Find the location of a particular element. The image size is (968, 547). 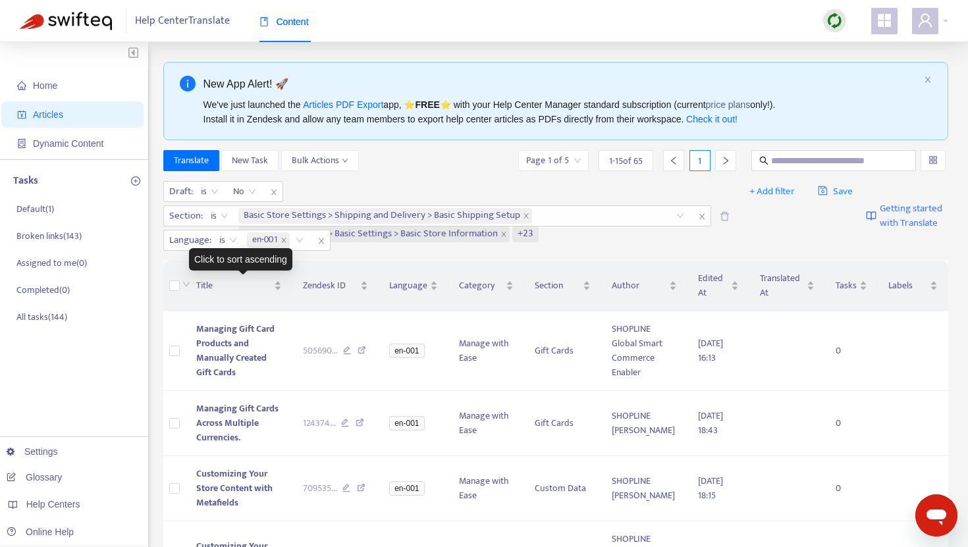

a: price plans is located at coordinates (728, 105).